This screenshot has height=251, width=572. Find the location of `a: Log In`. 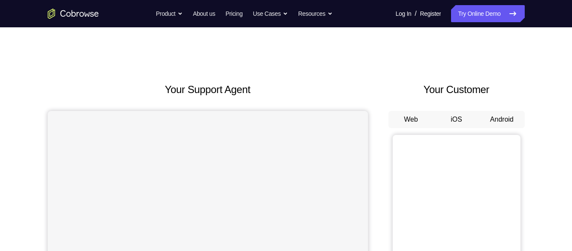

a: Log In is located at coordinates (404, 14).